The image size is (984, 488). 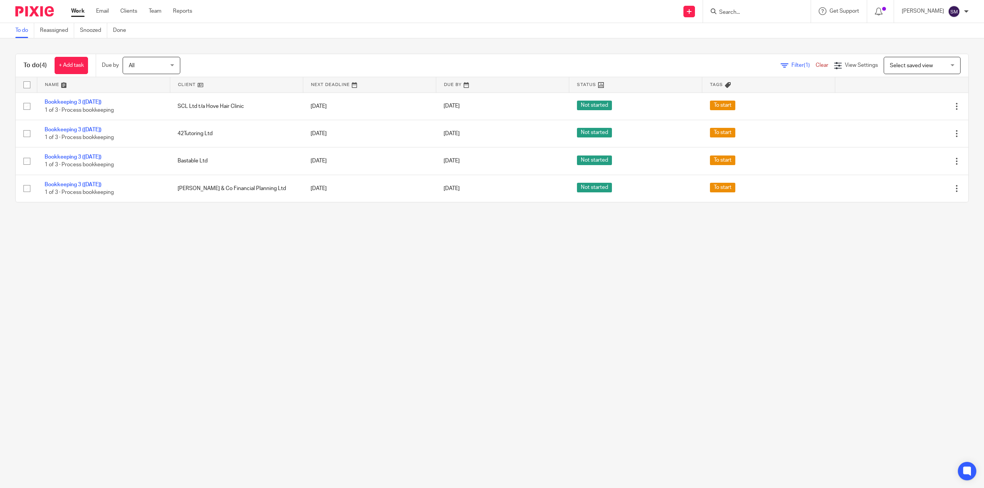 What do you see at coordinates (236, 133) in the screenshot?
I see `td: 42Tutoring Ltd` at bounding box center [236, 133].